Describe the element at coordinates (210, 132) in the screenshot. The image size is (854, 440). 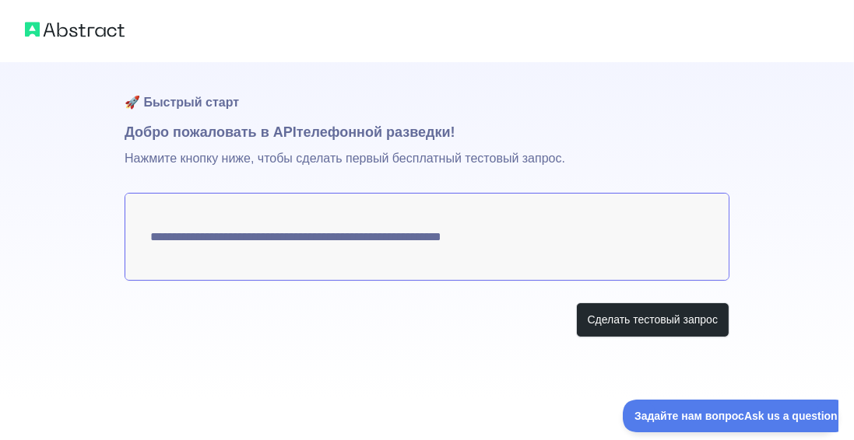
I see `font: Добро пожаловать в API` at that location.